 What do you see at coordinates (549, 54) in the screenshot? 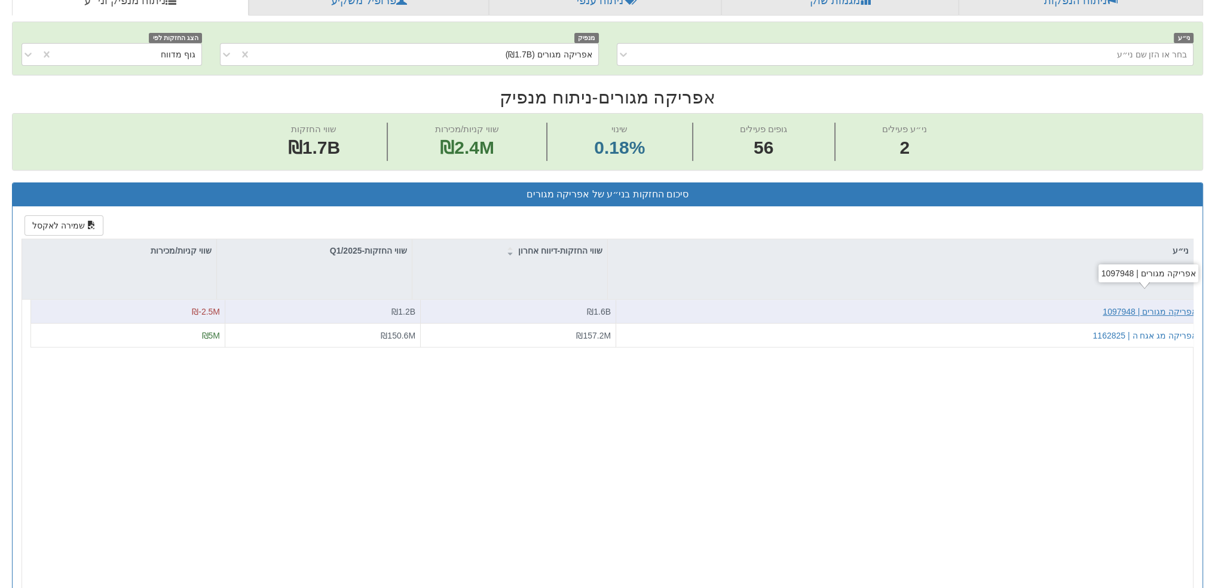
I see `div: אפריקה מגורים (₪1.7B)` at bounding box center [549, 54].